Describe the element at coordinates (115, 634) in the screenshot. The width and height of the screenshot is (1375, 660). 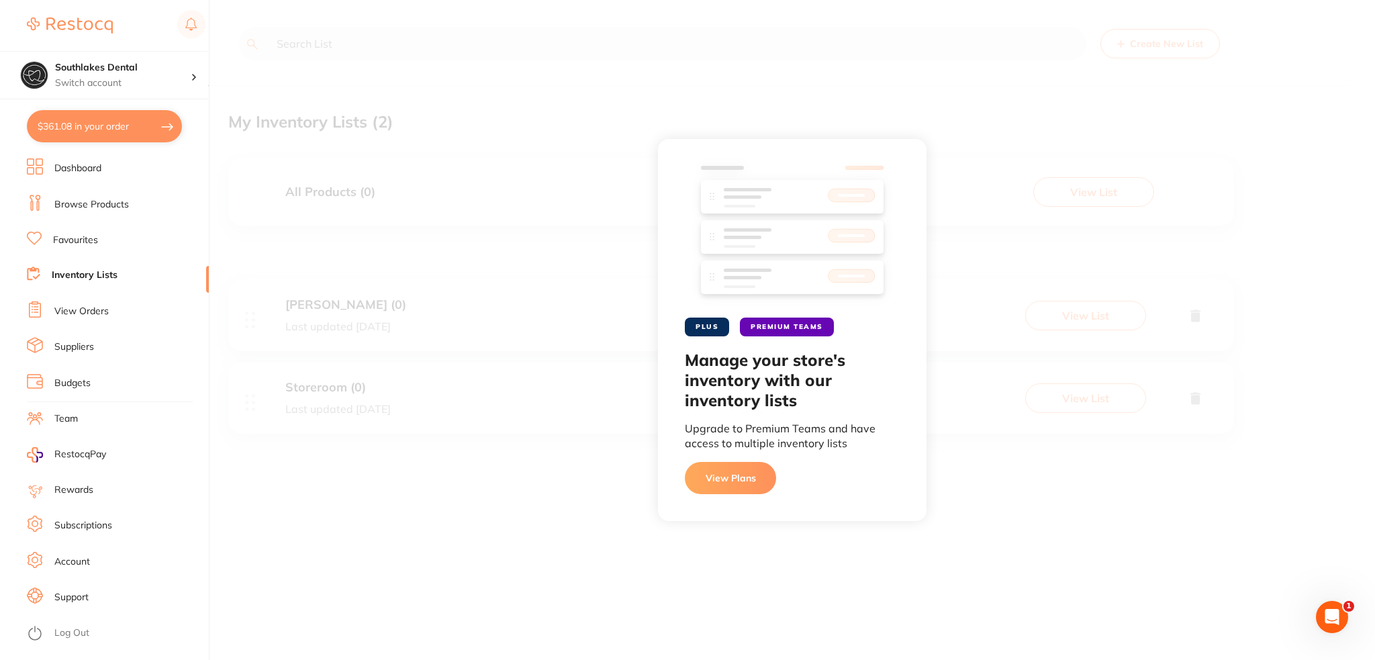
I see `button: Log Out` at that location.